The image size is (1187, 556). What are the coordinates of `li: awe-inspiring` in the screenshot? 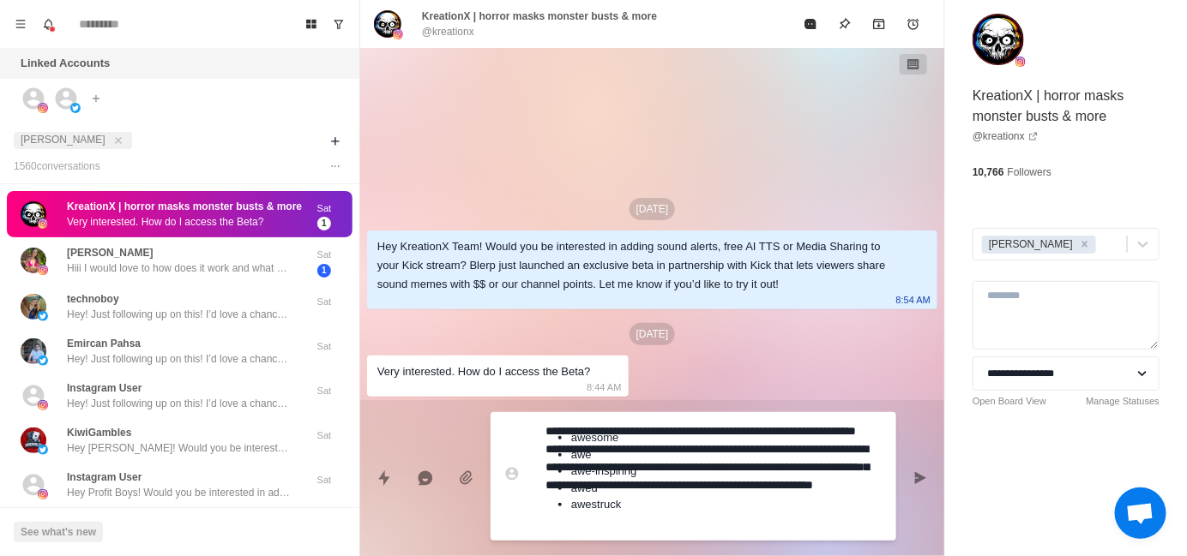 It's located at (604, 472).